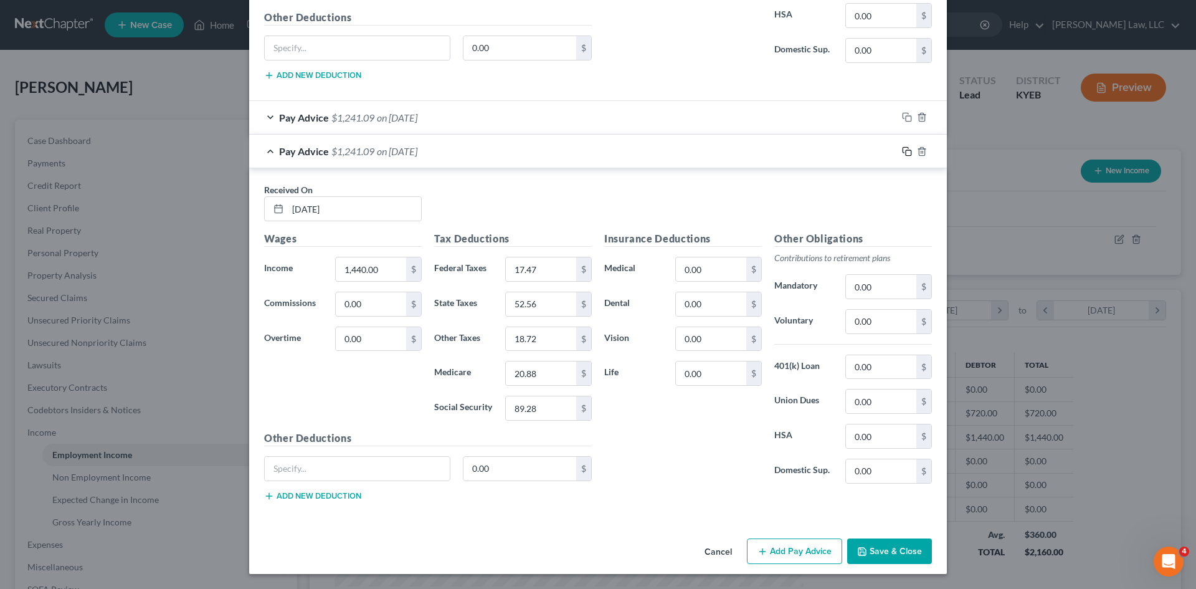 This screenshot has width=1196, height=589. I want to click on h5: Other Obligations, so click(853, 239).